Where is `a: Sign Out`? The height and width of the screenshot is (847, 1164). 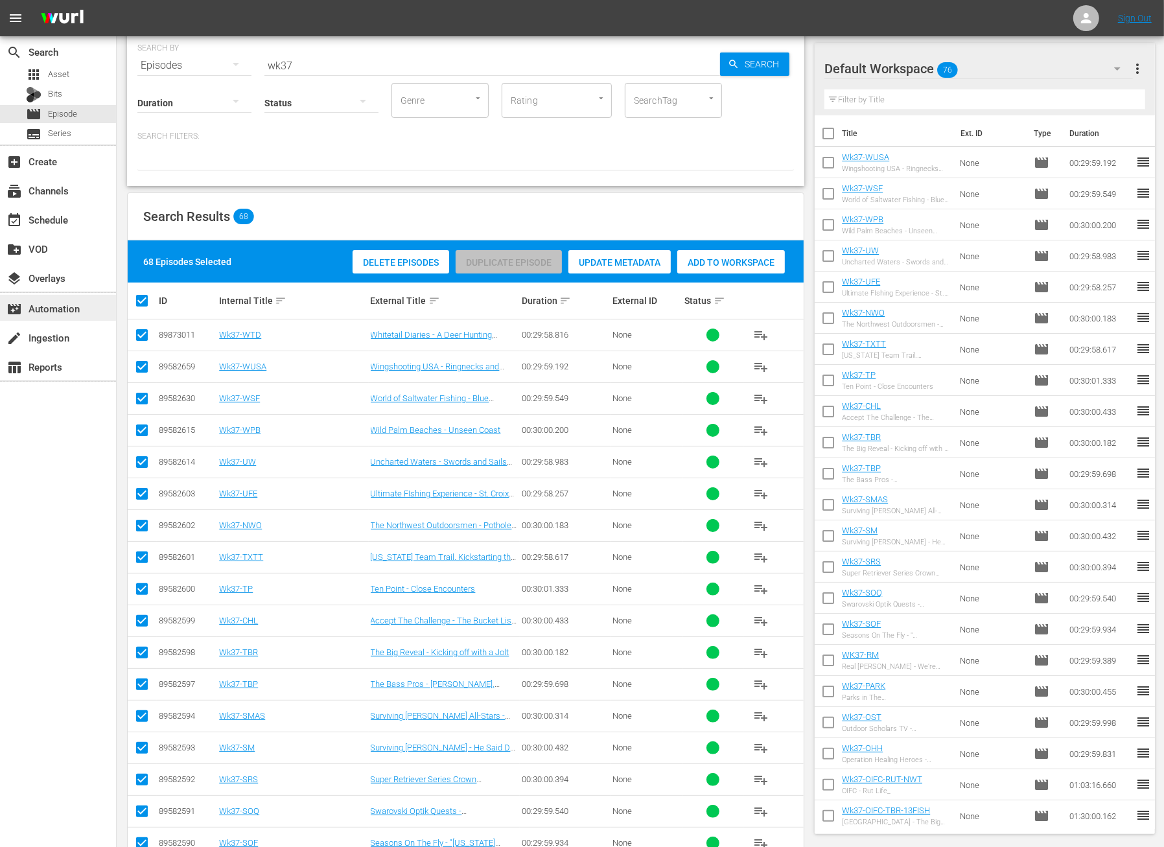 a: Sign Out is located at coordinates (1135, 18).